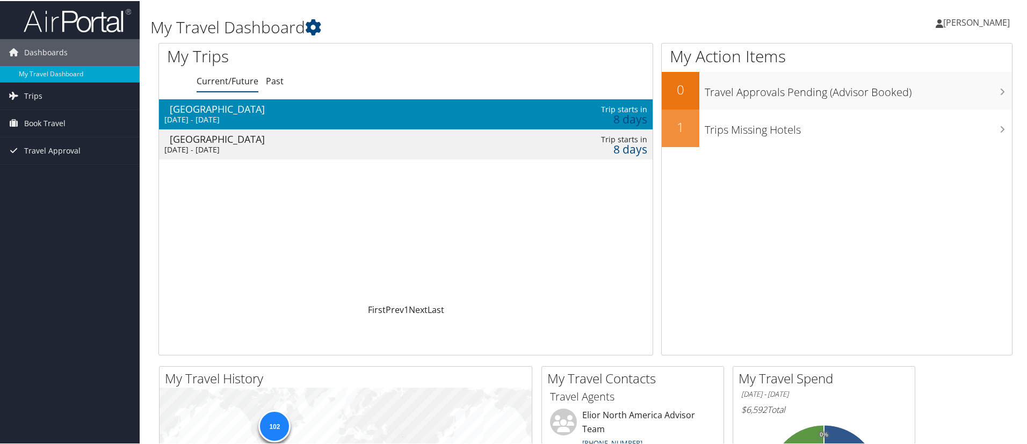 Image resolution: width=1027 pixels, height=444 pixels. What do you see at coordinates (348, 378) in the screenshot?
I see `h2: My Travel History` at bounding box center [348, 378].